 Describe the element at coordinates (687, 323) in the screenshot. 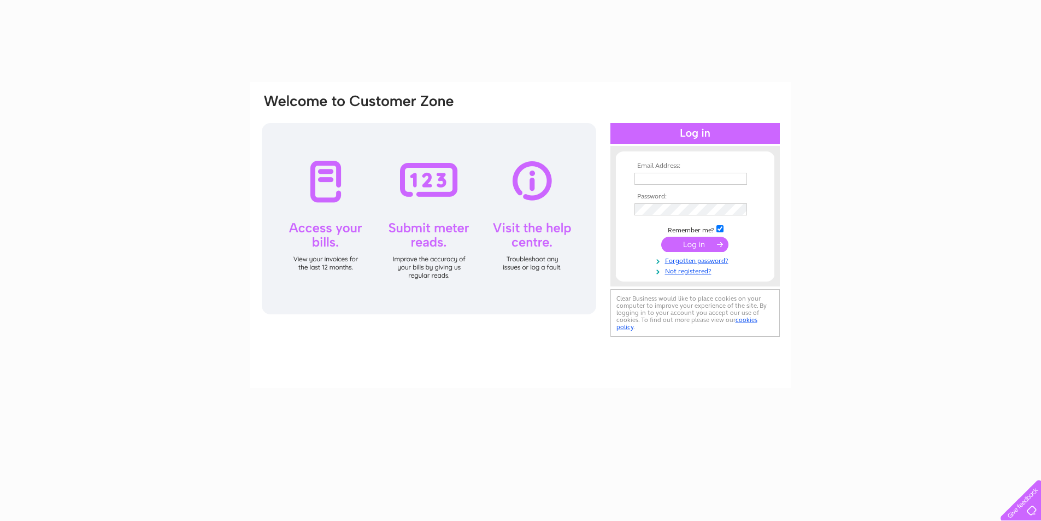

I see `a: cookies policy` at that location.